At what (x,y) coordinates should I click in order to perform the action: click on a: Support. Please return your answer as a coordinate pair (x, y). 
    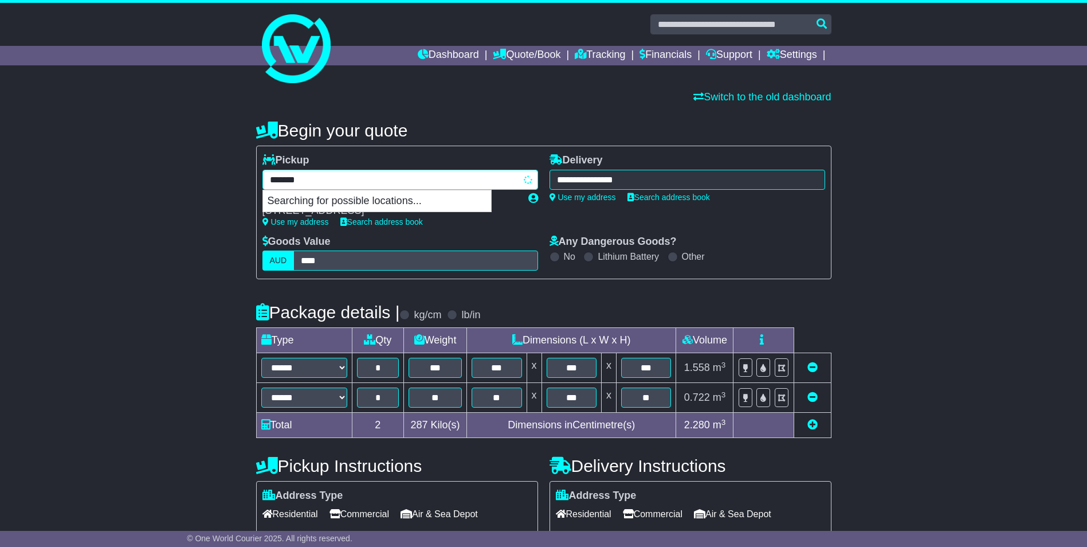
    Looking at the image, I should click on (729, 56).